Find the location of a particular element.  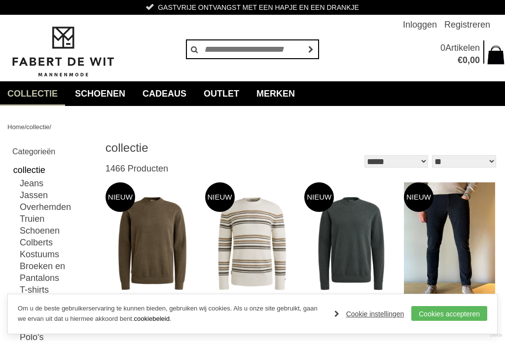

a: cookiebeleid is located at coordinates (152, 318).